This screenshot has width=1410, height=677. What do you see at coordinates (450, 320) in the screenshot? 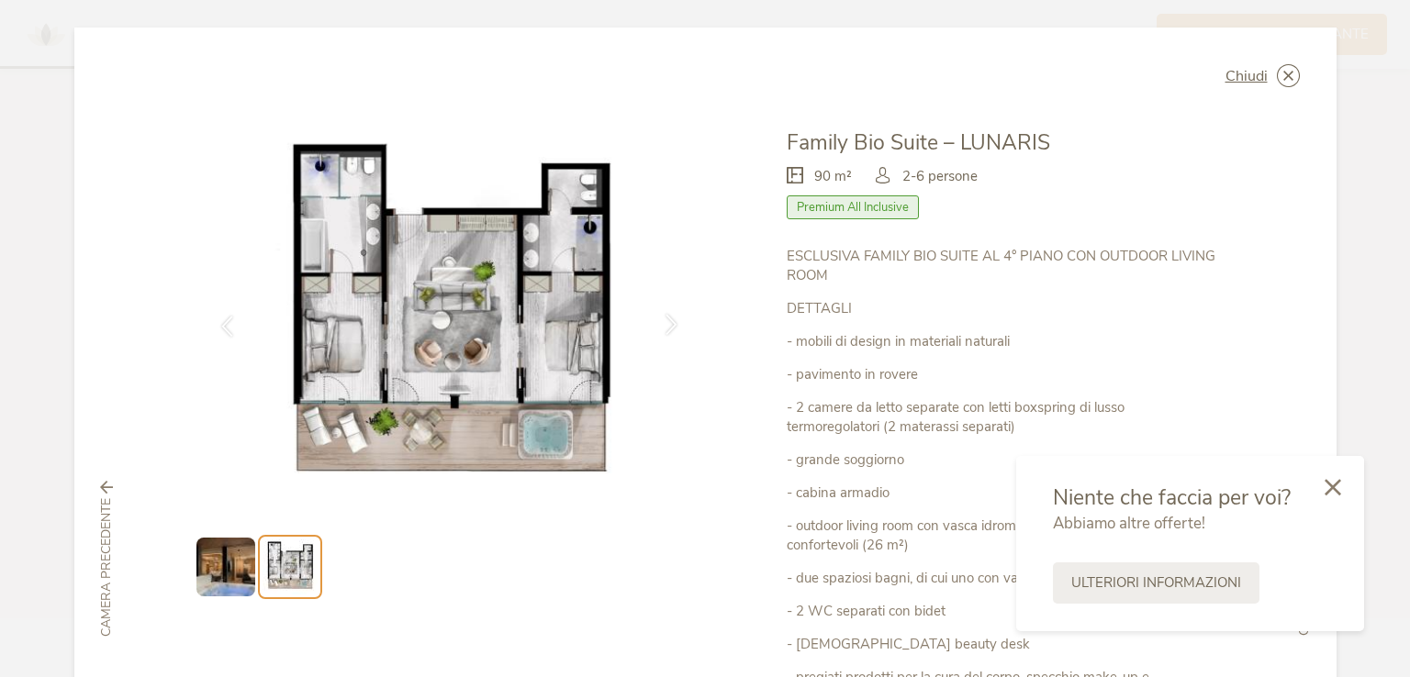
I see `img: Family Bio Suite – LUNARIS` at bounding box center [450, 320].